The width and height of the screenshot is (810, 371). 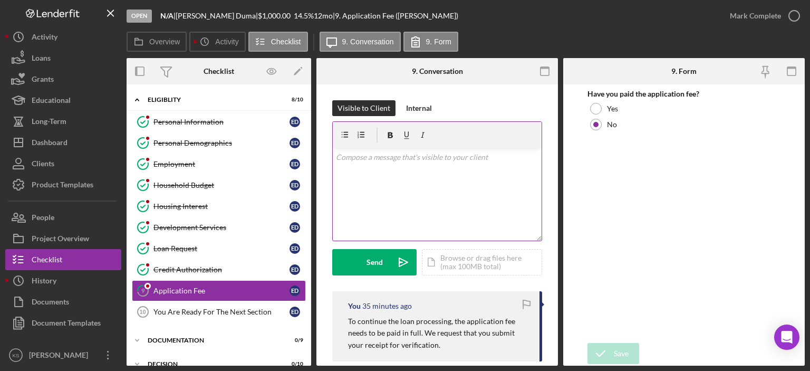 I want to click on div: $1,000.00, so click(x=276, y=16).